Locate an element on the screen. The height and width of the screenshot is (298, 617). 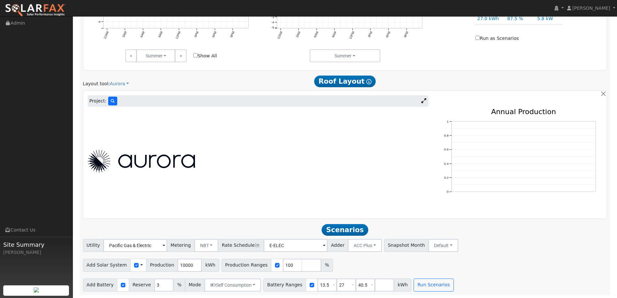
img: retrieve is located at coordinates (36, 290).